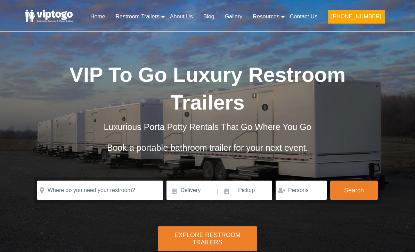 The width and height of the screenshot is (415, 252). Describe the element at coordinates (207, 148) in the screenshot. I see `span: Book a portable bathroom trailer for your next event.` at that location.